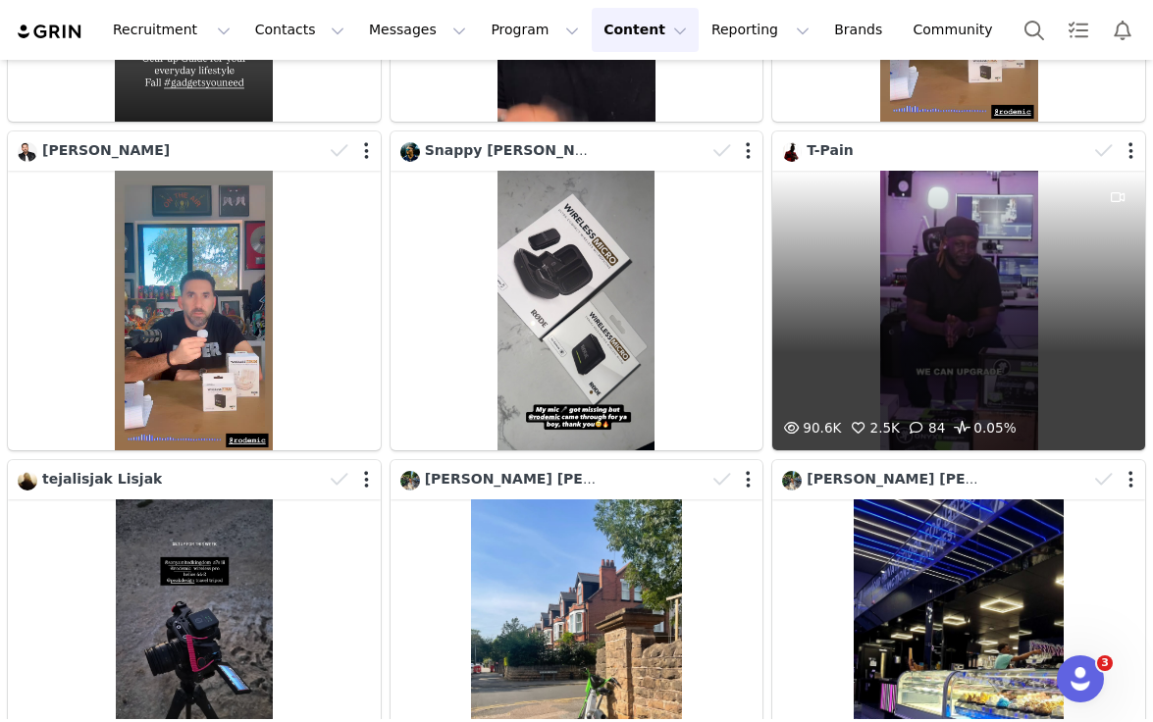  Describe the element at coordinates (958, 29) in the screenshot. I see `a: Community` at that location.